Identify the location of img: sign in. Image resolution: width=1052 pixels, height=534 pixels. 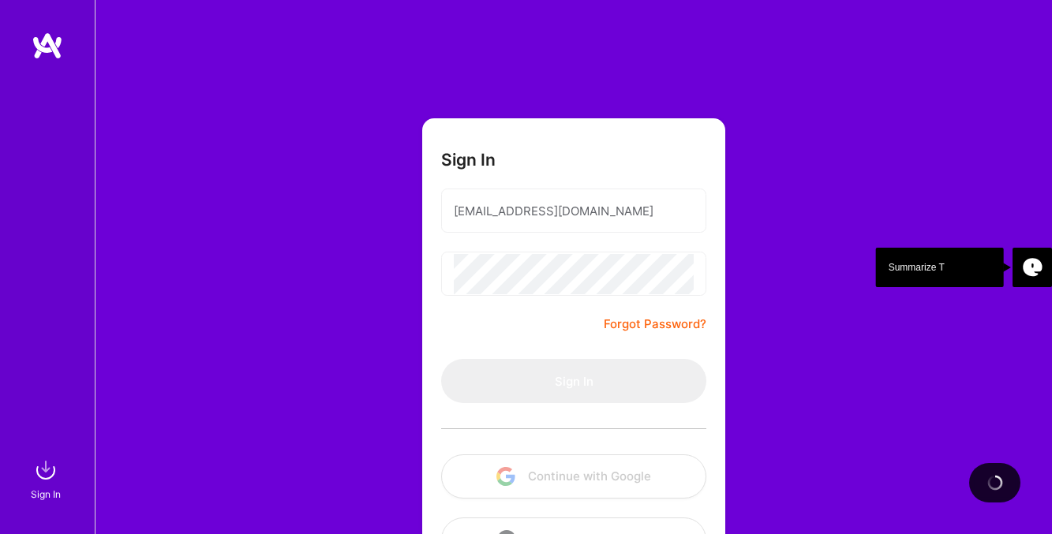
(46, 470).